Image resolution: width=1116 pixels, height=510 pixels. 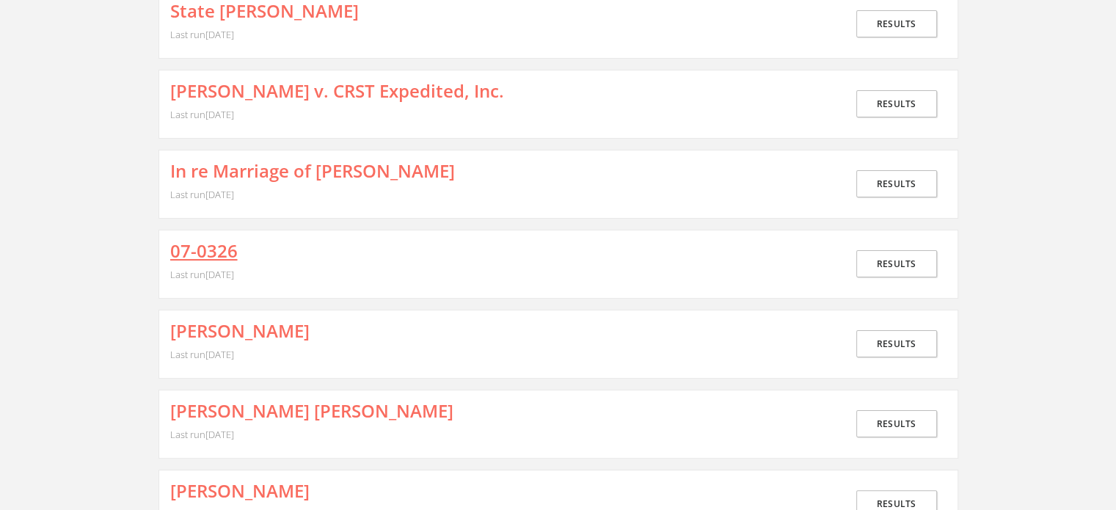 I want to click on a: 07-0326, so click(x=204, y=251).